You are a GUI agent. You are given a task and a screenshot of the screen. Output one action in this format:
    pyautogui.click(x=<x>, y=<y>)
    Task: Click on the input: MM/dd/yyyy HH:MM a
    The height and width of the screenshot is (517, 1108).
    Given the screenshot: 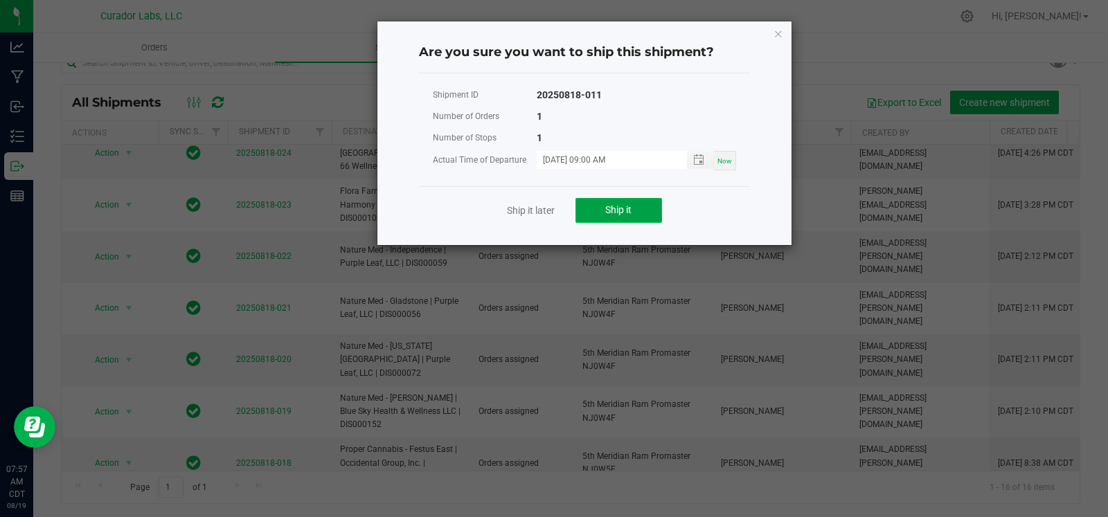 What is the action you would take?
    pyautogui.click(x=604, y=159)
    